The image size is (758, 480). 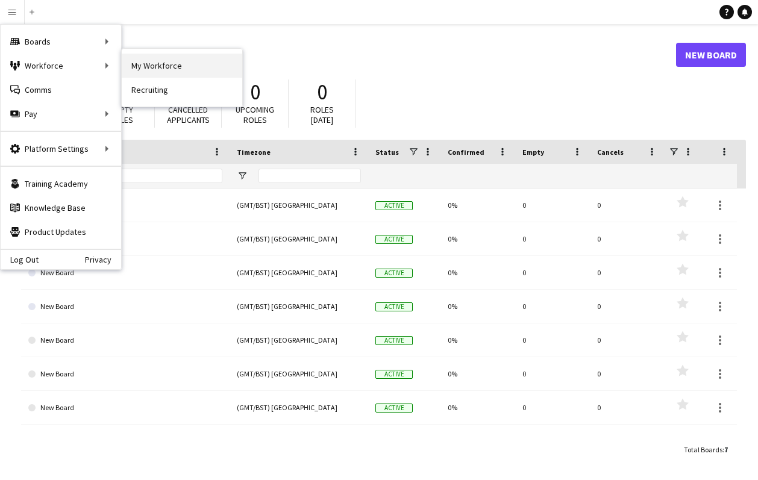 What do you see at coordinates (466, 152) in the screenshot?
I see `span: Confirmed` at bounding box center [466, 152].